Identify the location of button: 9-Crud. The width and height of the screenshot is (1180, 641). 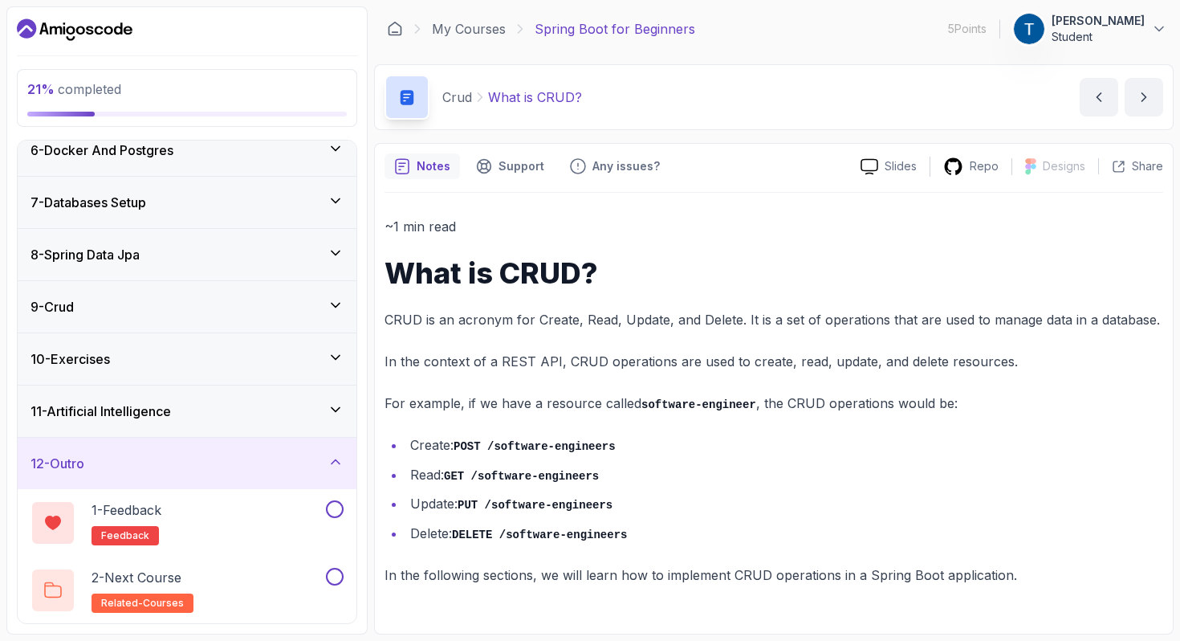
(187, 307).